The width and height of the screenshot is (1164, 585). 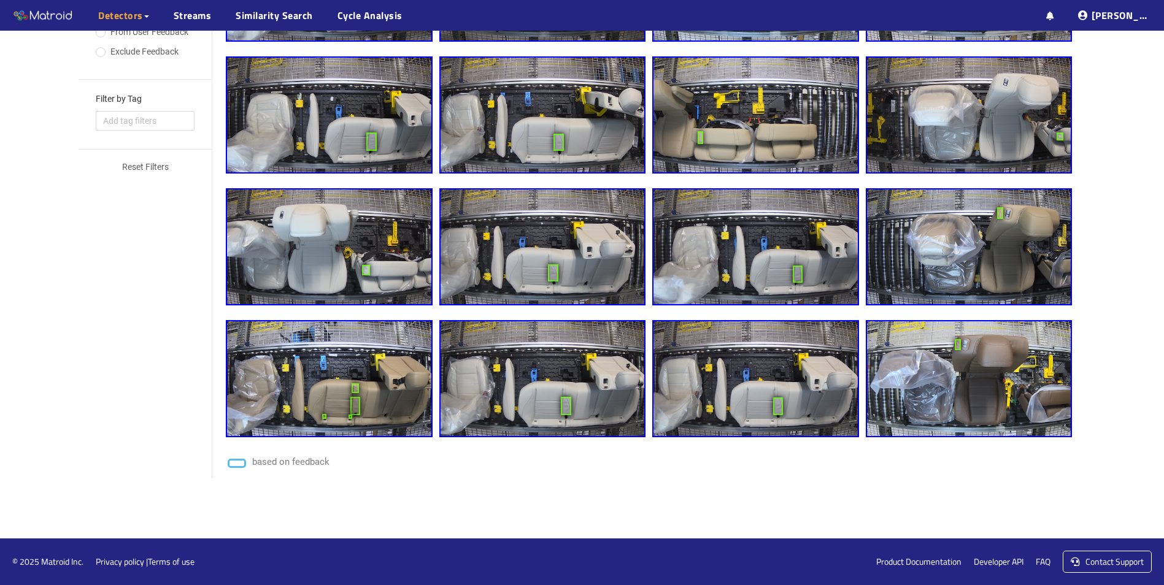 I want to click on img: Matroid logo, so click(x=43, y=16).